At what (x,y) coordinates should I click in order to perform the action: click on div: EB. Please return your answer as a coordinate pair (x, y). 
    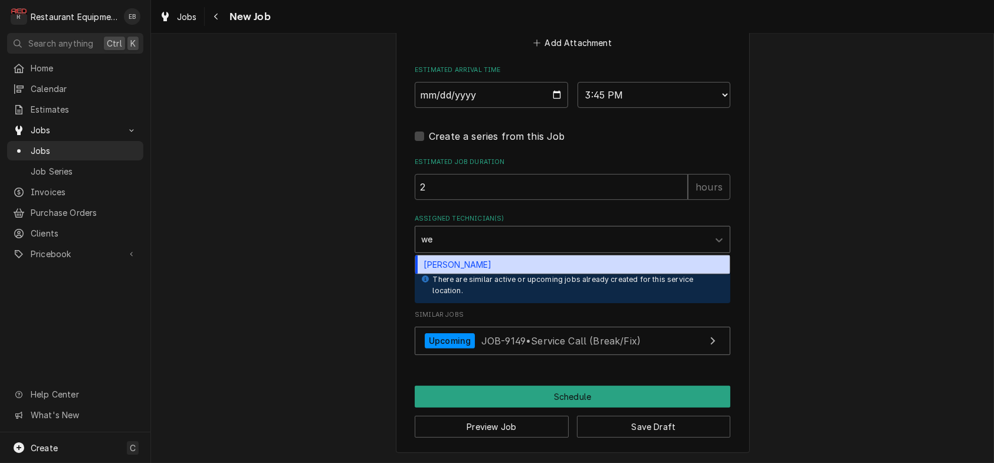
    Looking at the image, I should click on (132, 17).